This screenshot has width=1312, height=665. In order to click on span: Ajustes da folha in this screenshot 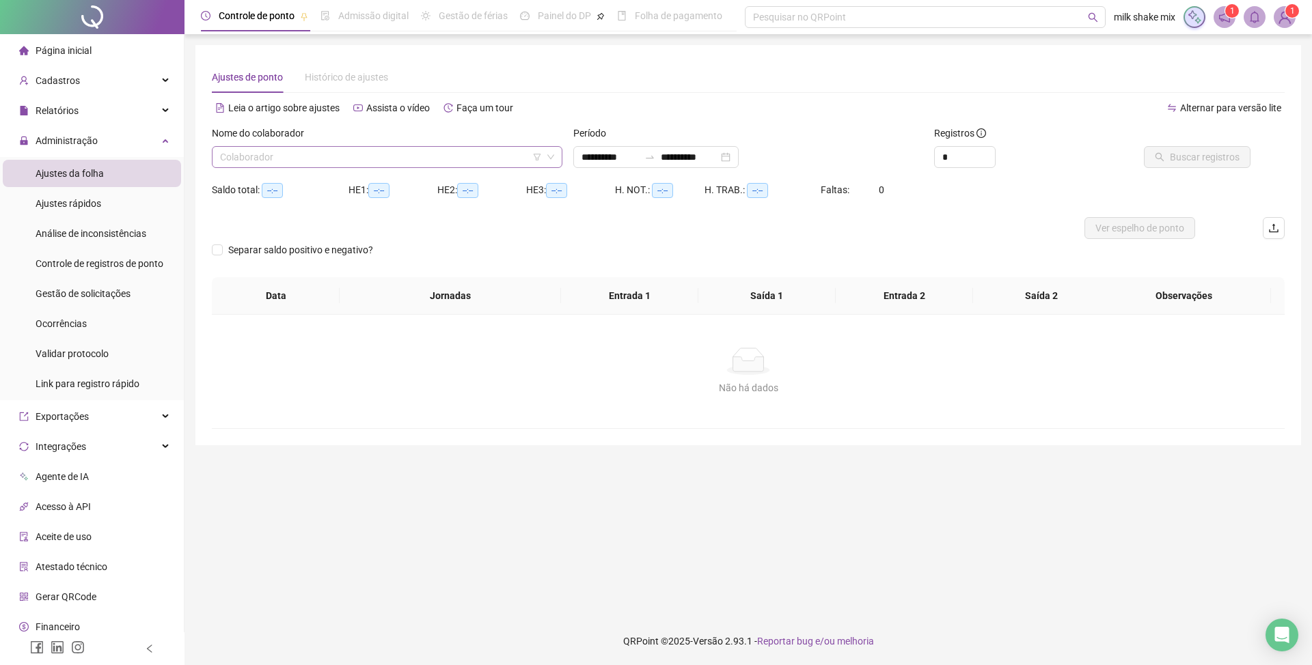, I will do `click(70, 174)`.